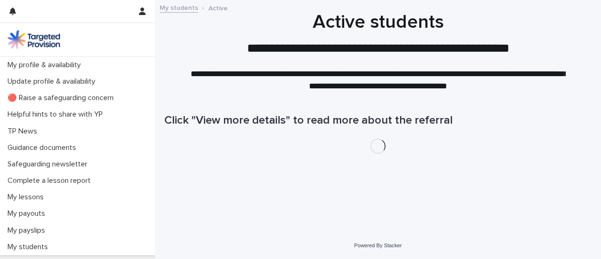 The height and width of the screenshot is (259, 601). Describe the element at coordinates (28, 213) in the screenshot. I see `p: My payouts` at that location.